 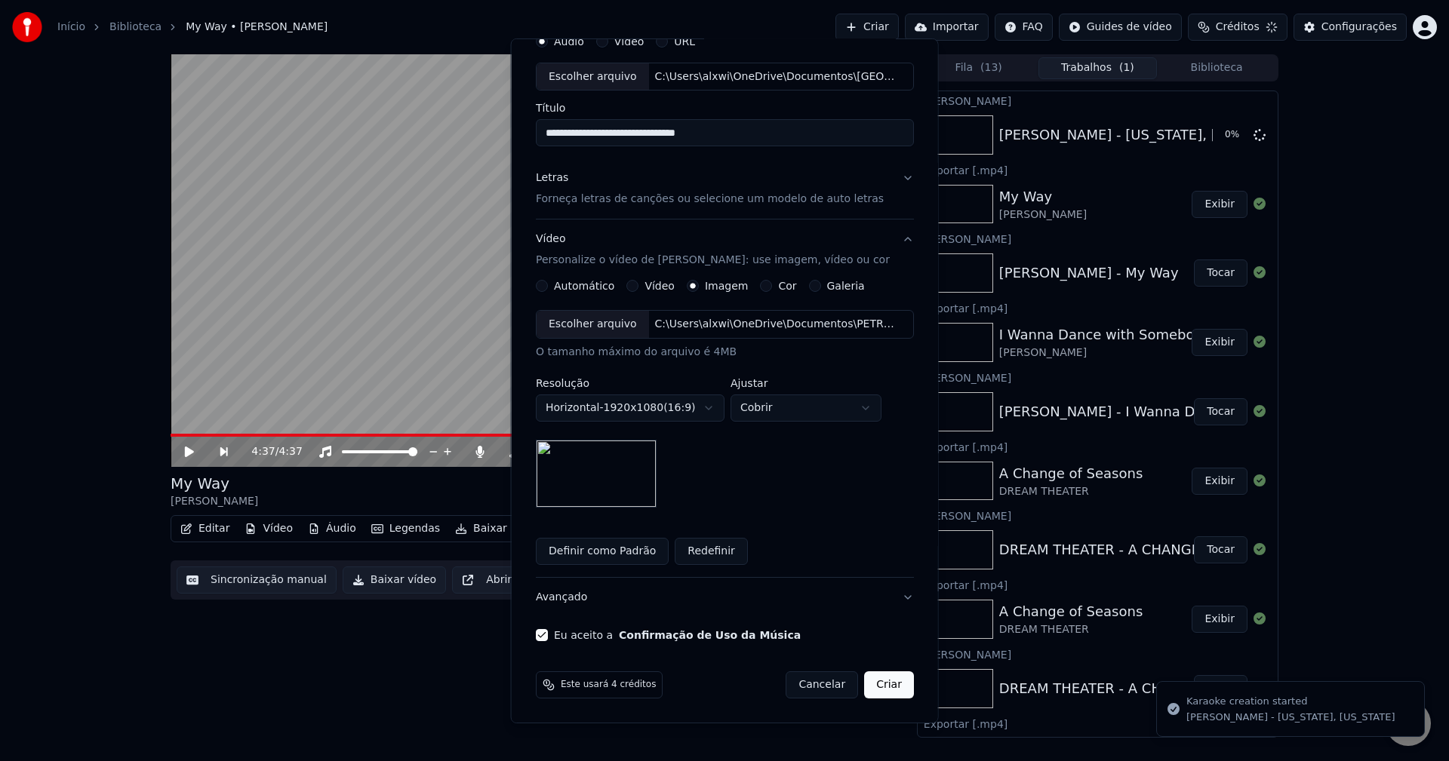 I want to click on p: Forneça letras de canções ou selecione um modelo de auto letras, so click(x=709, y=199).